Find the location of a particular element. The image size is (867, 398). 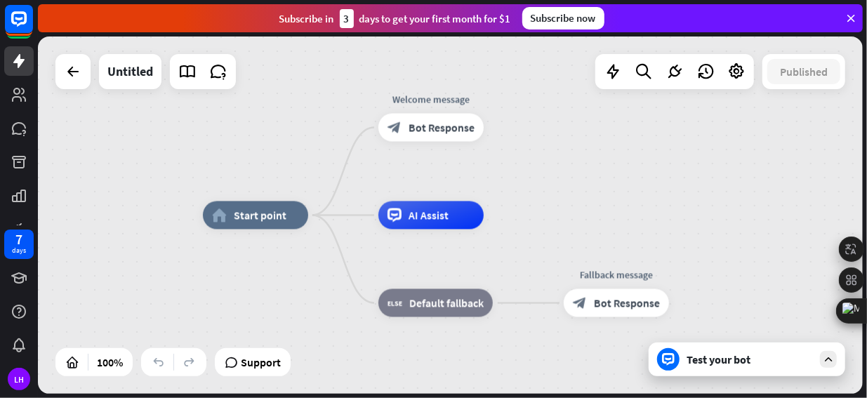

div: Subscribe in days to get your first month for $1 is located at coordinates (395, 18).